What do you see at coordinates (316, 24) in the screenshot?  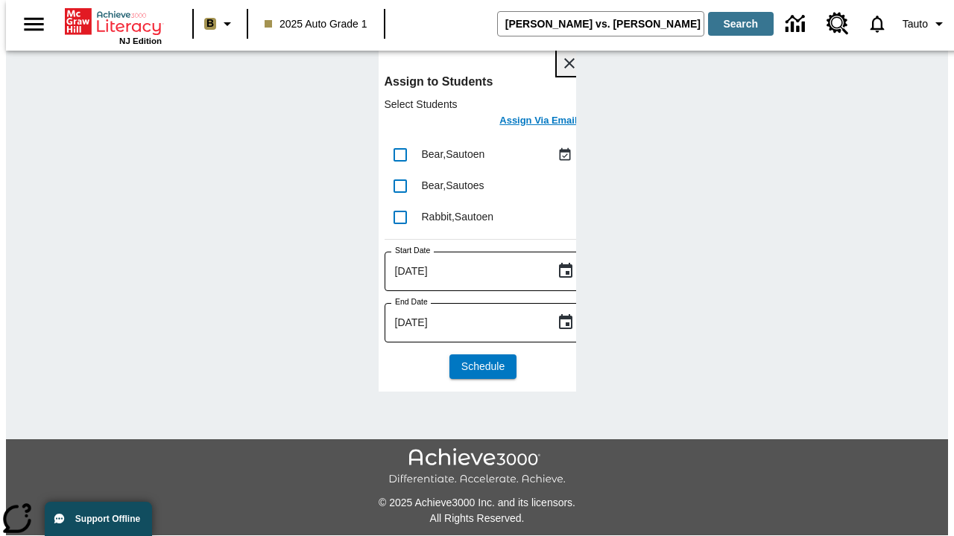 I see `span: 2025 Auto Grade 1` at bounding box center [316, 24].